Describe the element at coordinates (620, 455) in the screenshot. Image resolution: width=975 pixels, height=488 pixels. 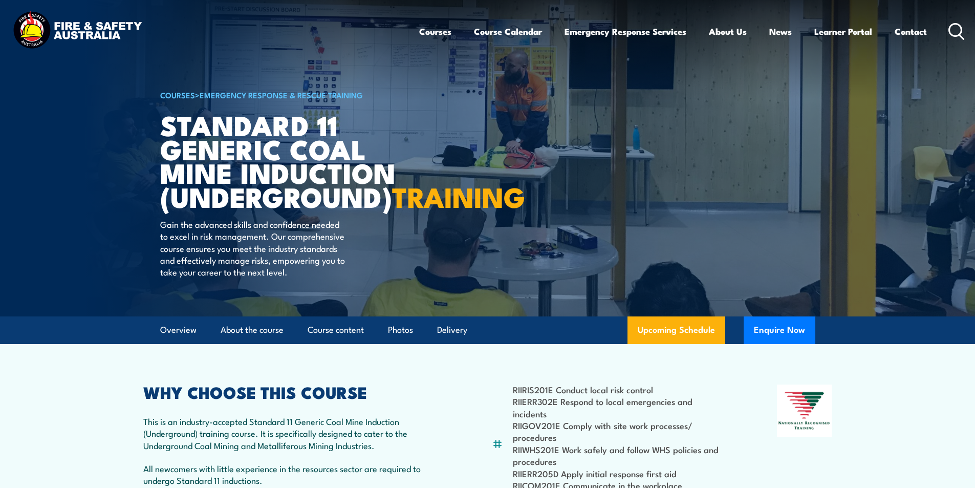
I see `li: RIIWHS201E Work safely and follow WHS policies and procedures` at that location.